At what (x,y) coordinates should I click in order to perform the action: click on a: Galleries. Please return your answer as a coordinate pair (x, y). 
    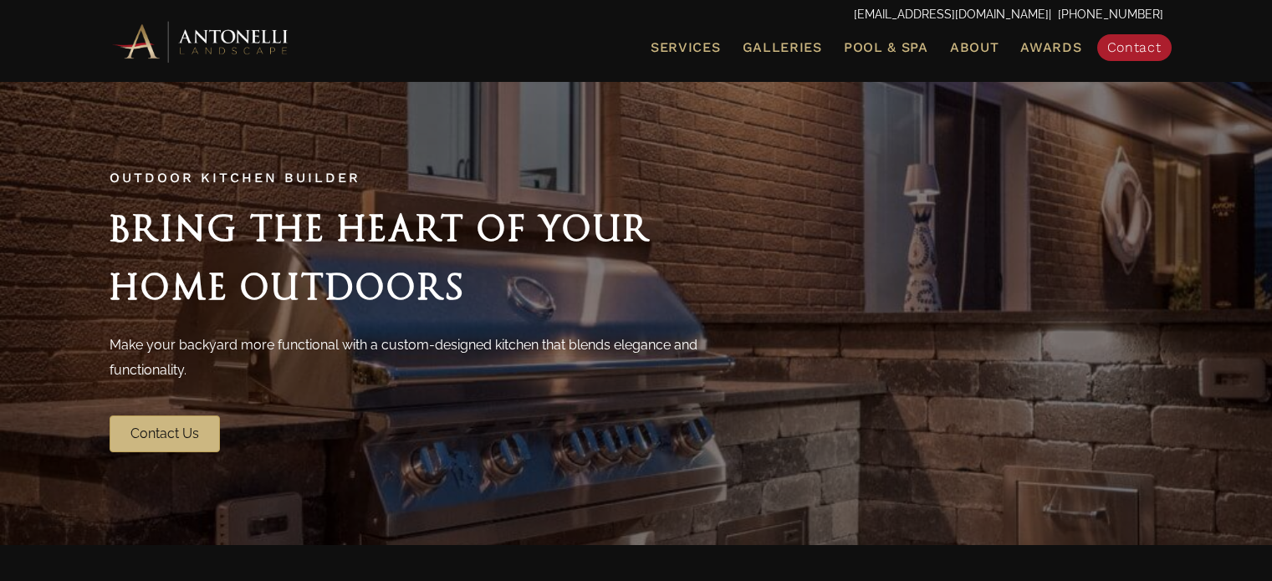
    Looking at the image, I should click on (782, 48).